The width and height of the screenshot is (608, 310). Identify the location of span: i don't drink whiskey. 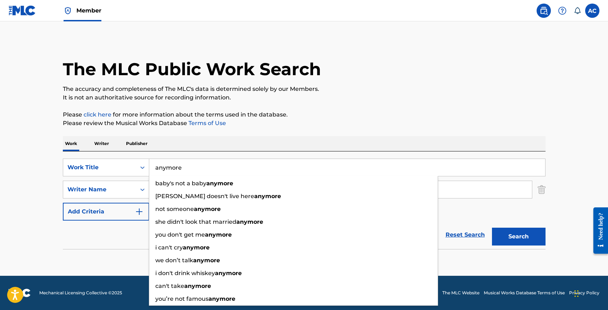
(185, 273).